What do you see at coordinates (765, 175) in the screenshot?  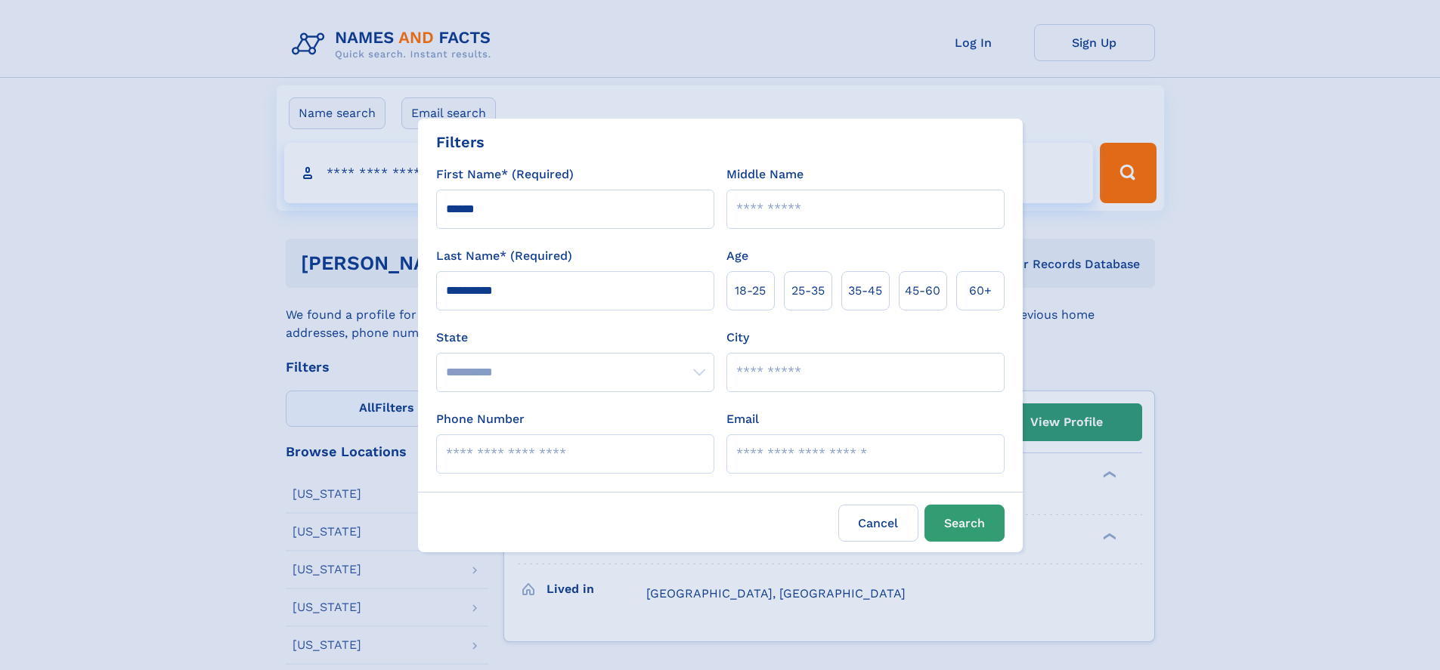 I see `label: Middle Name` at bounding box center [765, 175].